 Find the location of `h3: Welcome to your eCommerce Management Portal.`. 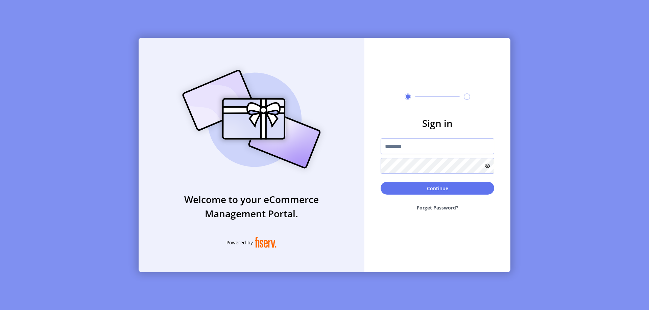

h3: Welcome to your eCommerce Management Portal. is located at coordinates (252, 206).